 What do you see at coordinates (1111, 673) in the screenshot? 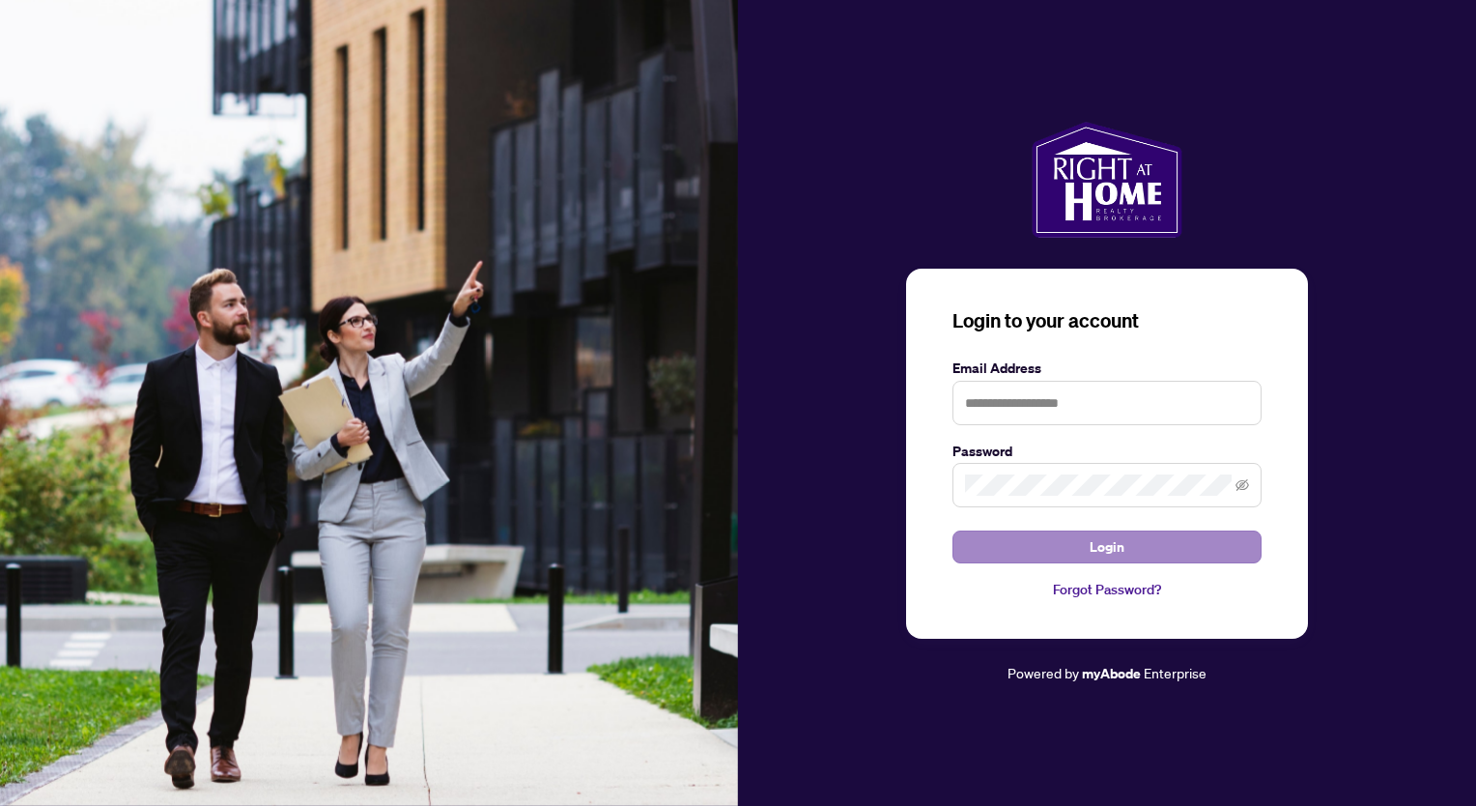
I see `a: myAbode` at bounding box center [1111, 673].